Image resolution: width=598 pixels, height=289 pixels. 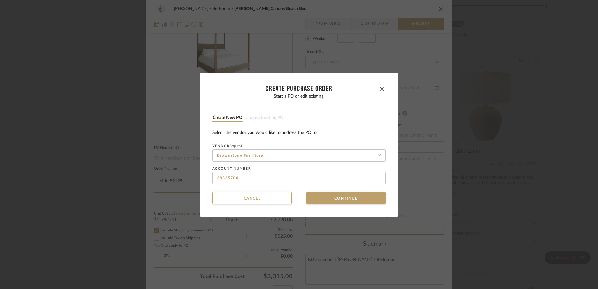 I want to click on span: Required, so click(x=236, y=146).